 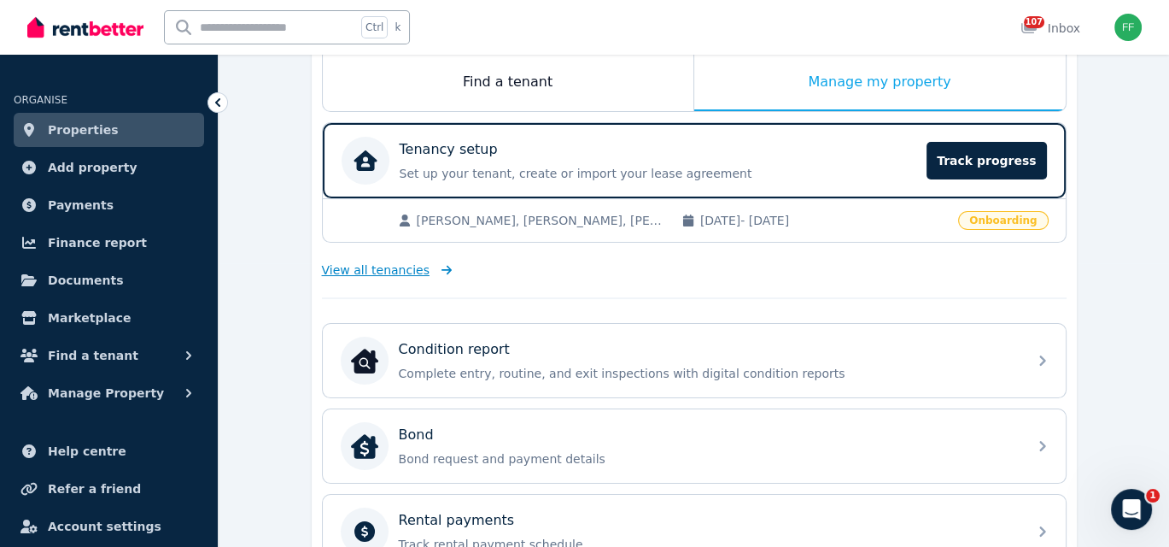 I want to click on img: Bond, so click(x=365, y=446).